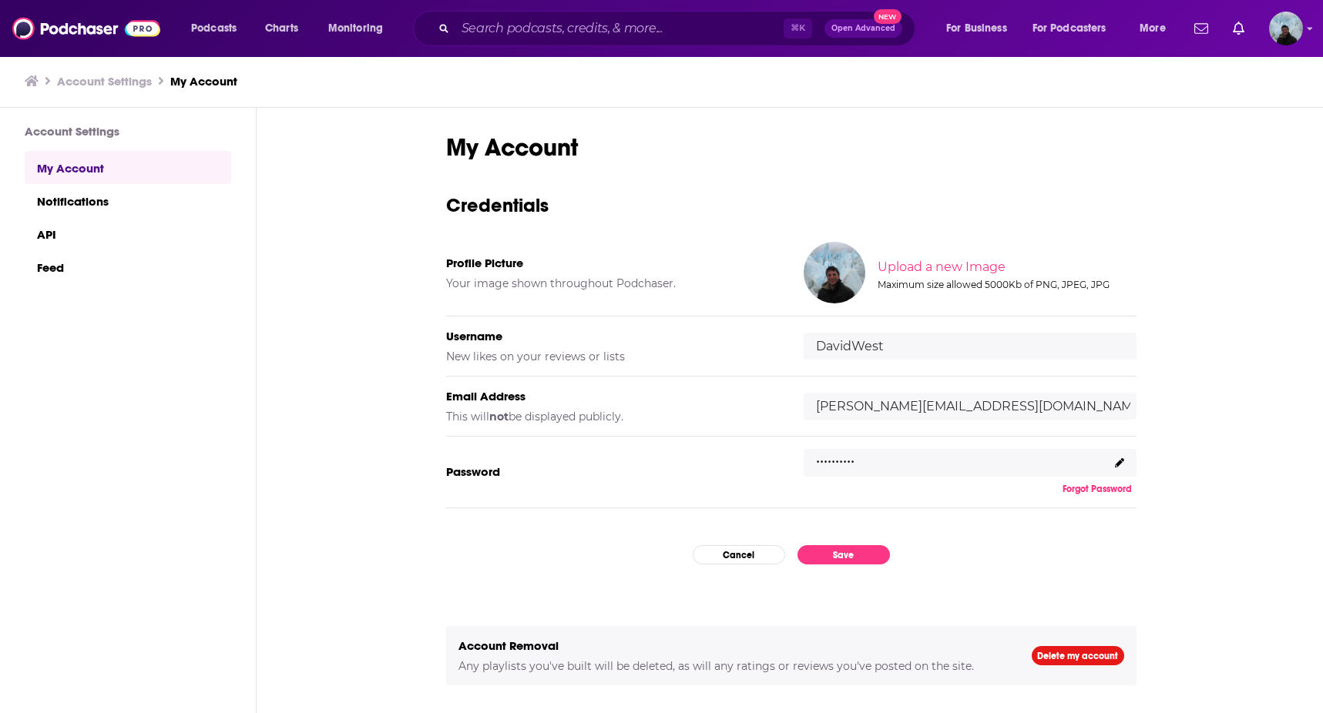 The height and width of the screenshot is (713, 1323). Describe the element at coordinates (612, 396) in the screenshot. I see `h5: Email Address` at that location.